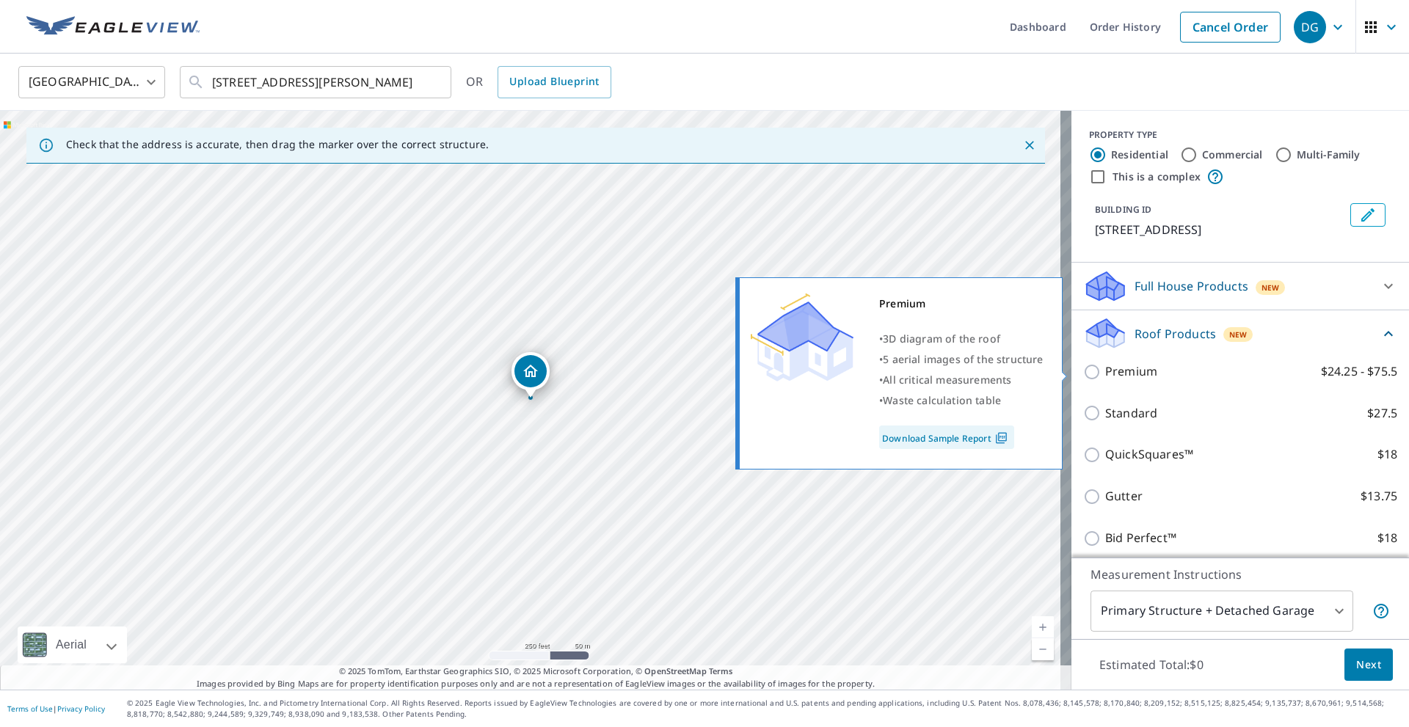 The height and width of the screenshot is (727, 1409). What do you see at coordinates (1149, 454) in the screenshot?
I see `p: QuickSquares™` at bounding box center [1149, 454].